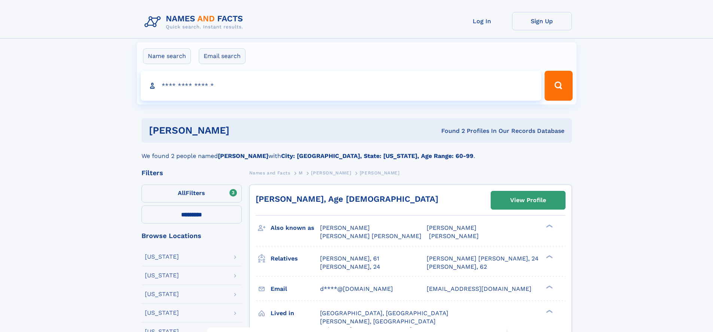 The height and width of the screenshot is (332, 713). What do you see at coordinates (528, 200) in the screenshot?
I see `div: View Profile` at bounding box center [528, 200].